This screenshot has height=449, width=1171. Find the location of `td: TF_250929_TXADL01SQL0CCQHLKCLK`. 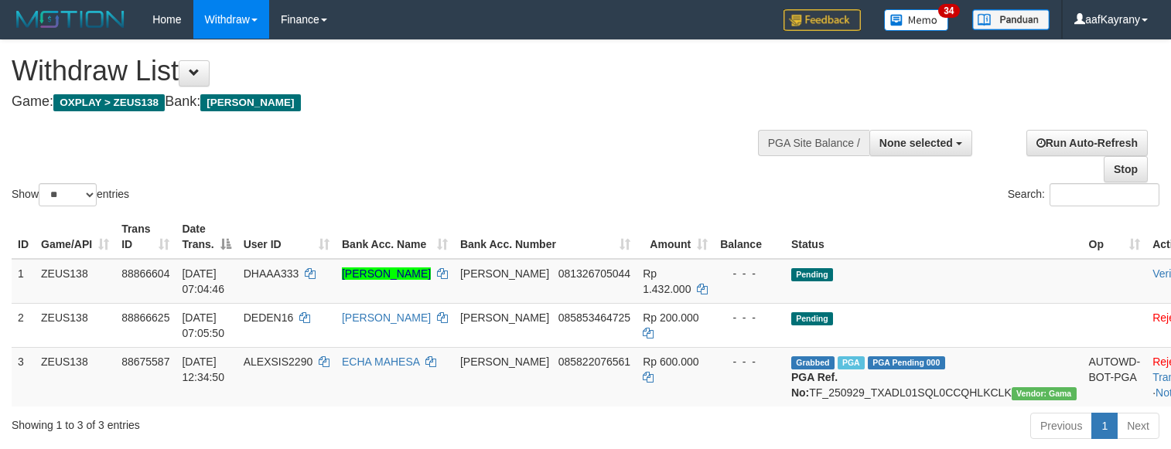

td: TF_250929_TXADL01SQL0CCQHLKCLK is located at coordinates (933, 377).